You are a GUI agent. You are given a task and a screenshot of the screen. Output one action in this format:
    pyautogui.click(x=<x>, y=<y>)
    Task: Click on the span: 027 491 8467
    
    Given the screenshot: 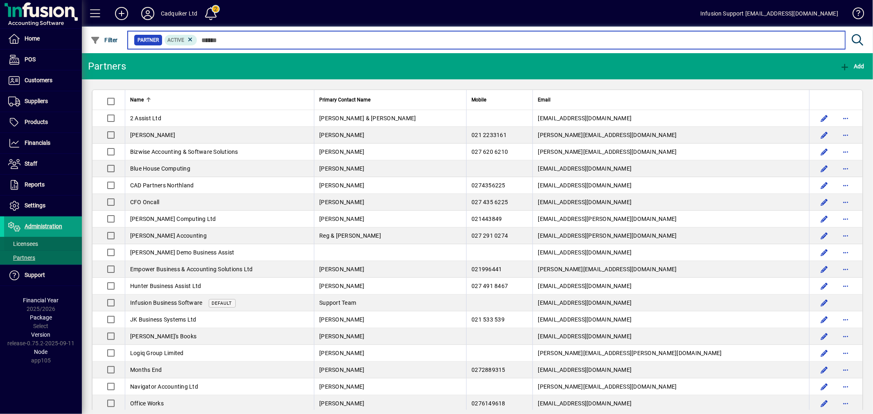 What is the action you would take?
    pyautogui.click(x=490, y=286)
    